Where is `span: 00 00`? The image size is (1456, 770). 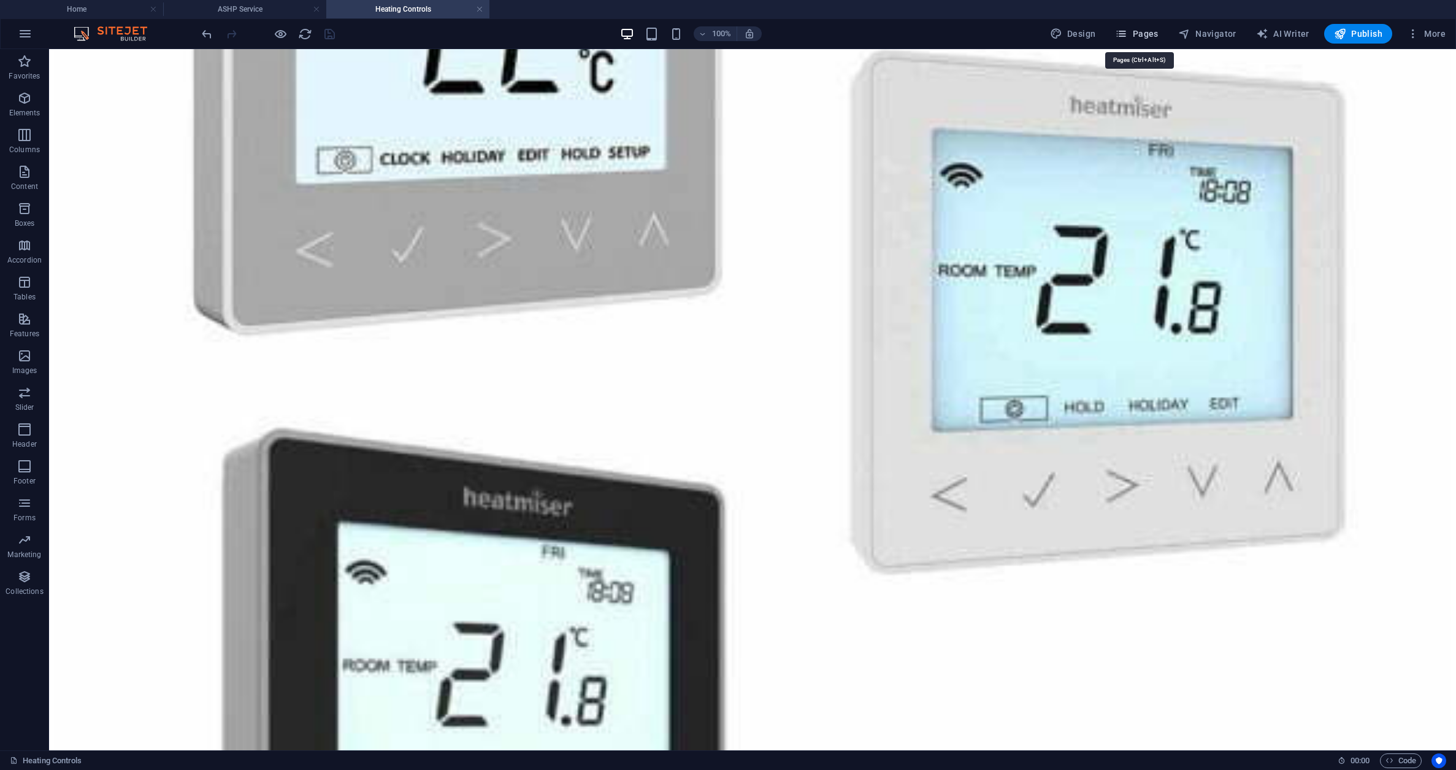 span: 00 00 is located at coordinates (1359, 760).